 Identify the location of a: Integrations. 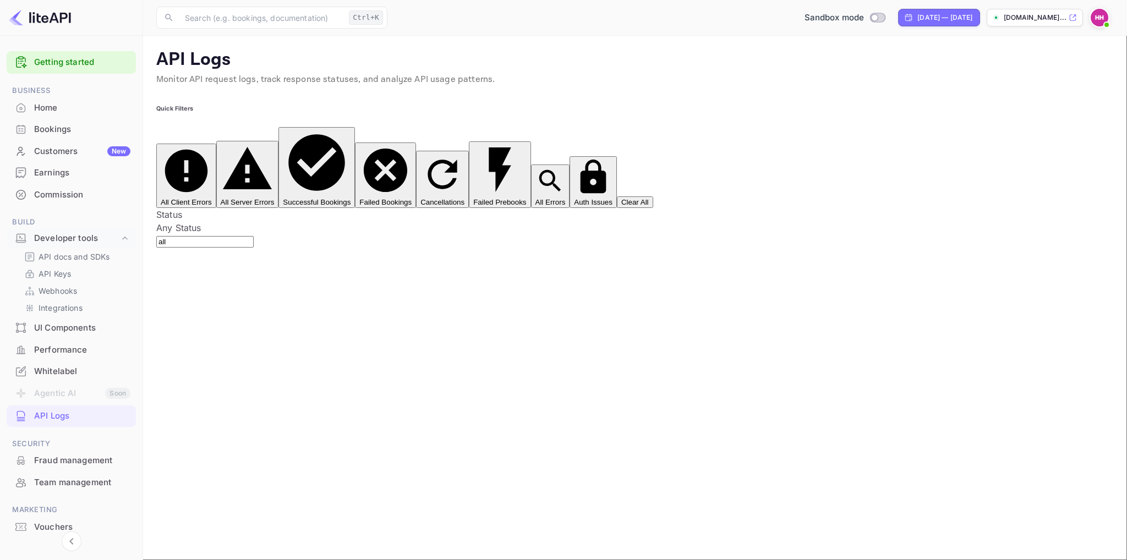
(75, 308).